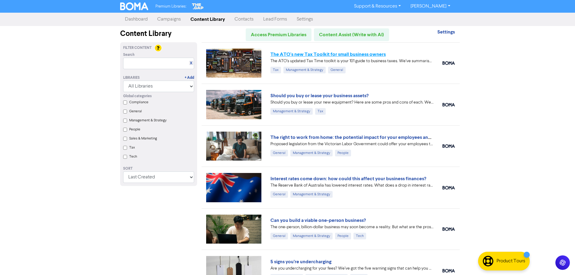  I want to click on div: Filter Content, so click(159, 48).